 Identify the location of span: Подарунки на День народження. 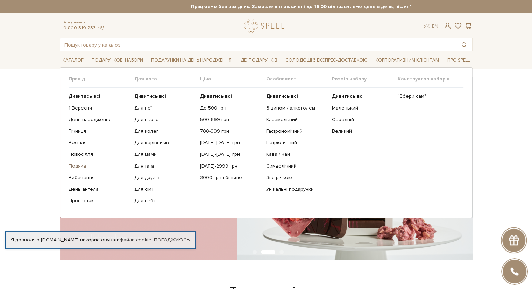
(191, 60).